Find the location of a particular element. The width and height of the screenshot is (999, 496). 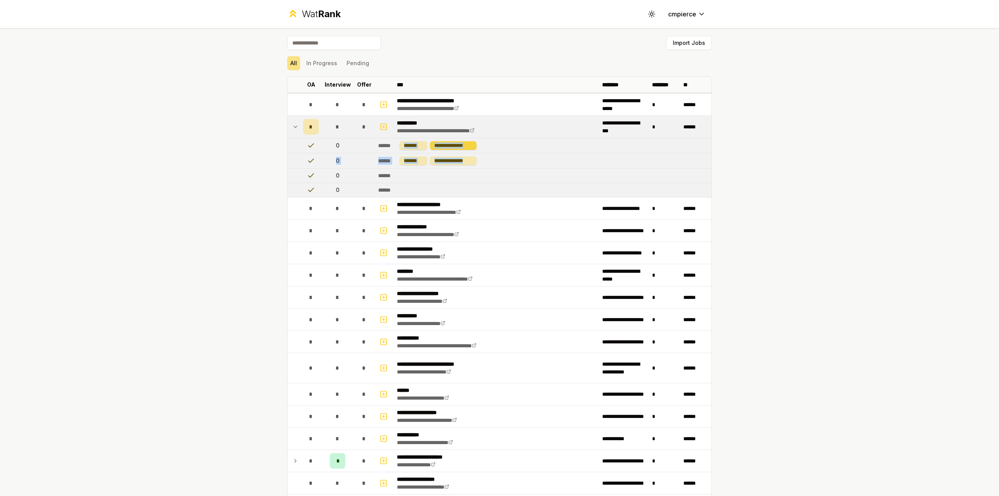

p: Offer is located at coordinates (364, 85).